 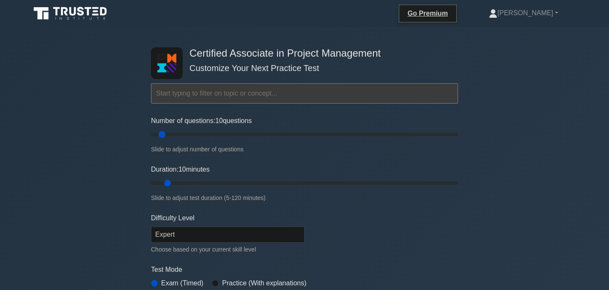 What do you see at coordinates (264, 283) in the screenshot?
I see `label: Practice (With explanations)` at bounding box center [264, 283].